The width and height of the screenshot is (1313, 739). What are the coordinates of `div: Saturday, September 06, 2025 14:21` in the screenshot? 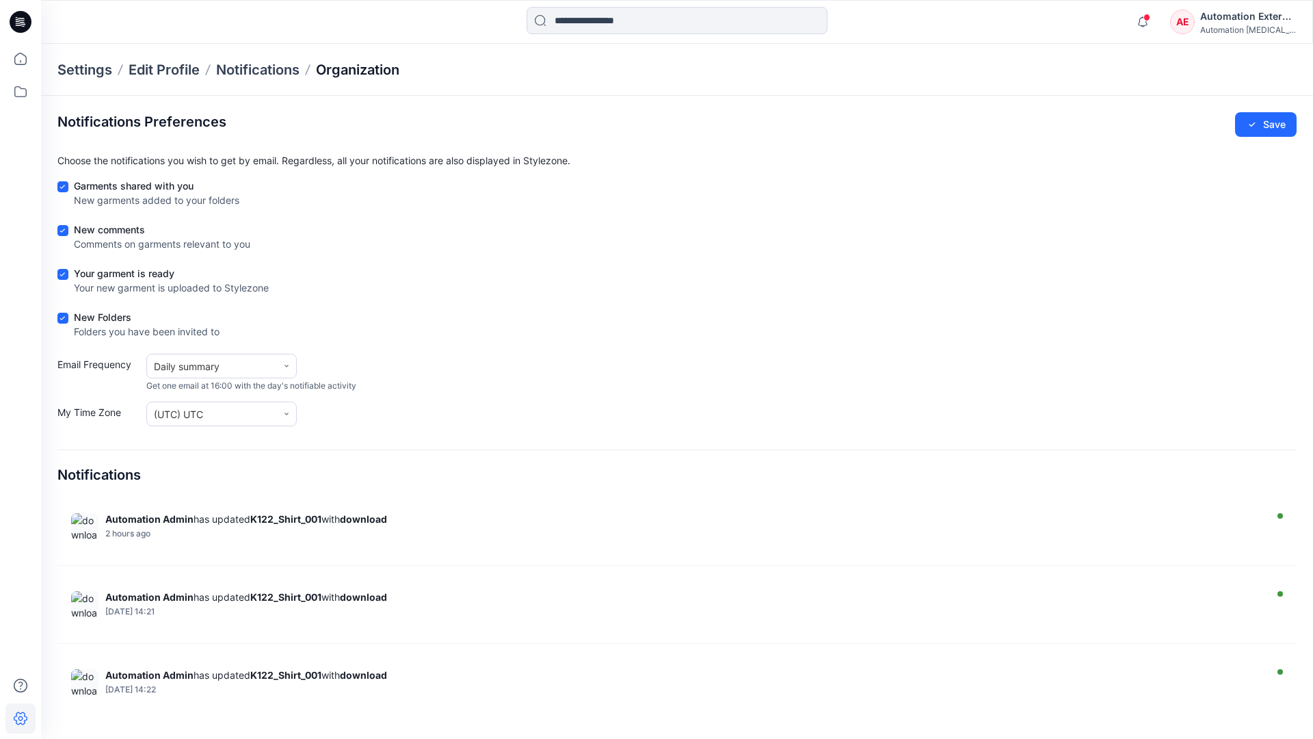 It's located at (683, 611).